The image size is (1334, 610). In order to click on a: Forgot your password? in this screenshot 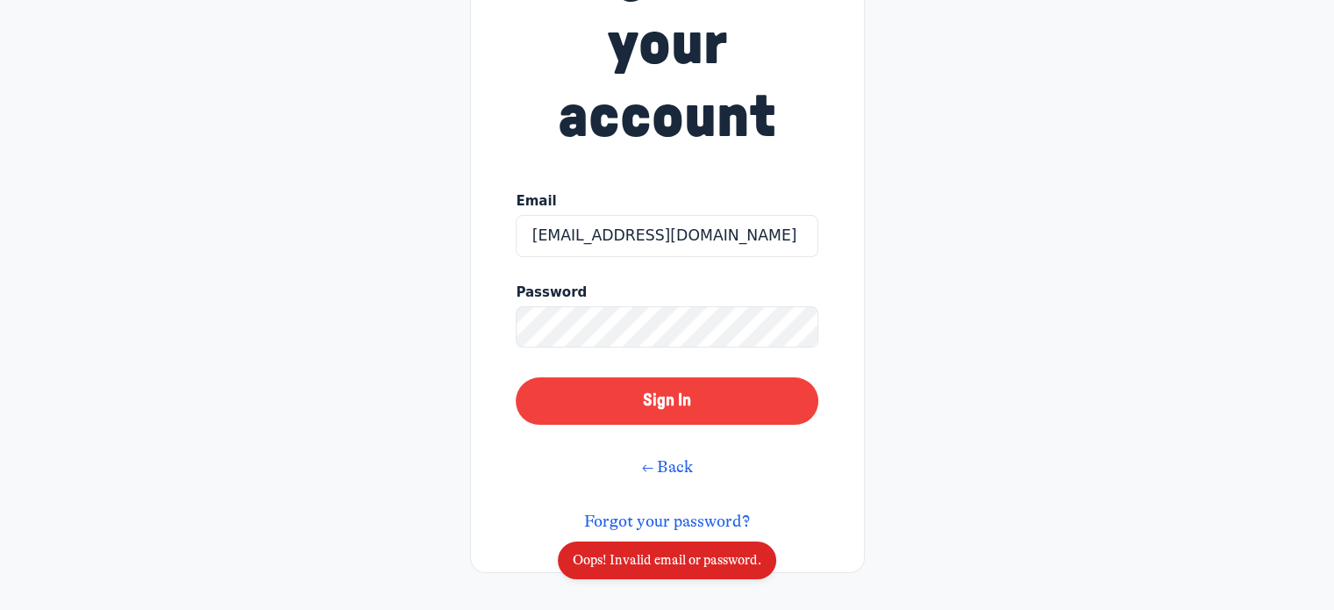, I will do `click(667, 521)`.